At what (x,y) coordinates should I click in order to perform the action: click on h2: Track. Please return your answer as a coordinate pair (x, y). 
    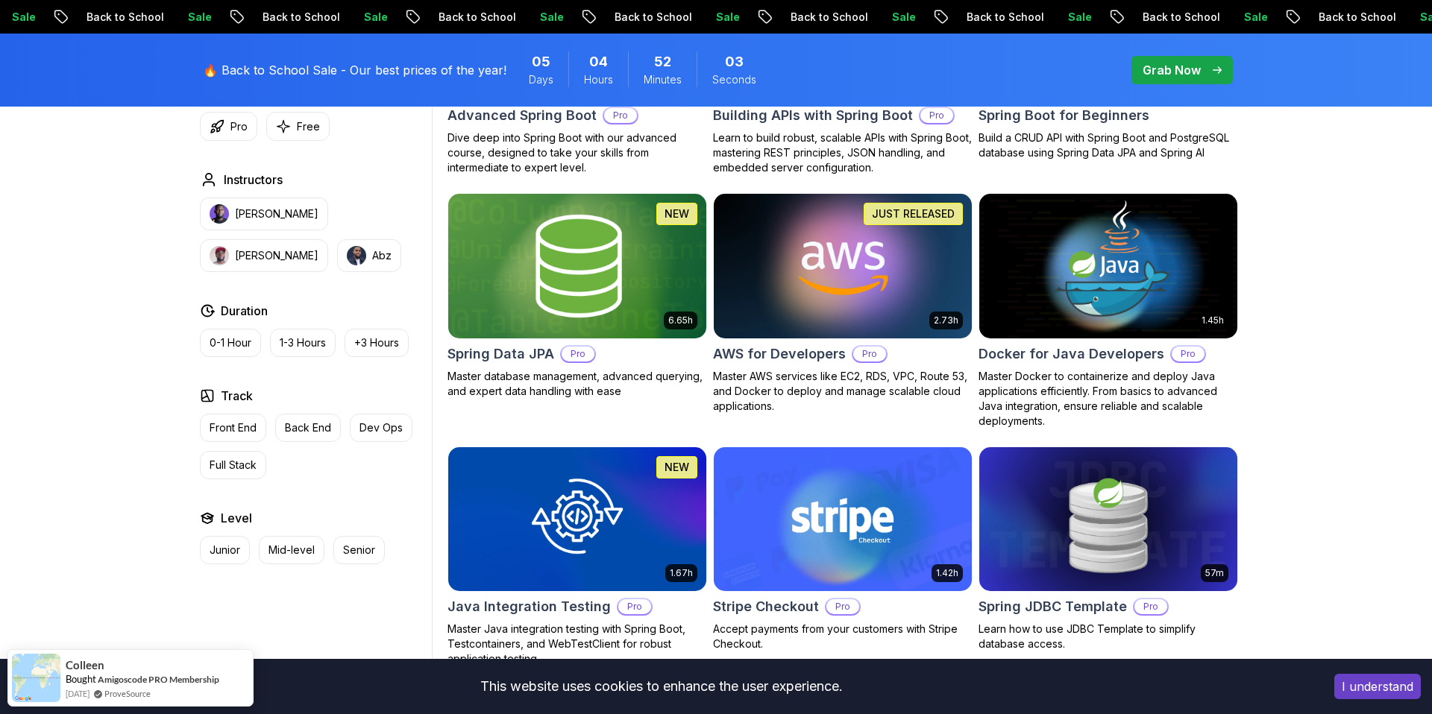
    Looking at the image, I should click on (236, 396).